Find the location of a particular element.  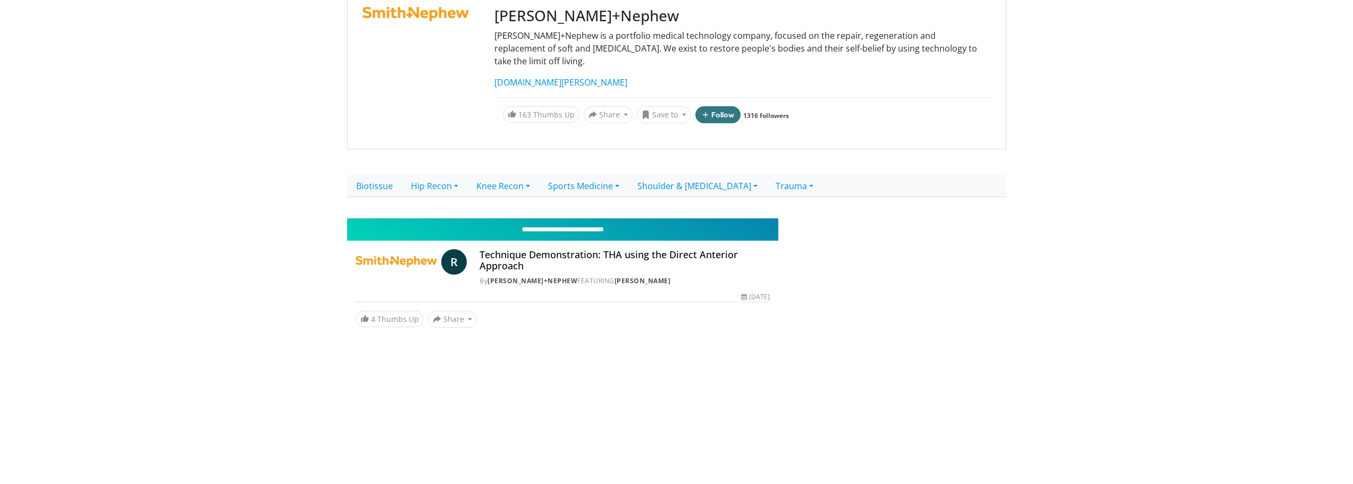

a: 1316 followers is located at coordinates (766, 115).